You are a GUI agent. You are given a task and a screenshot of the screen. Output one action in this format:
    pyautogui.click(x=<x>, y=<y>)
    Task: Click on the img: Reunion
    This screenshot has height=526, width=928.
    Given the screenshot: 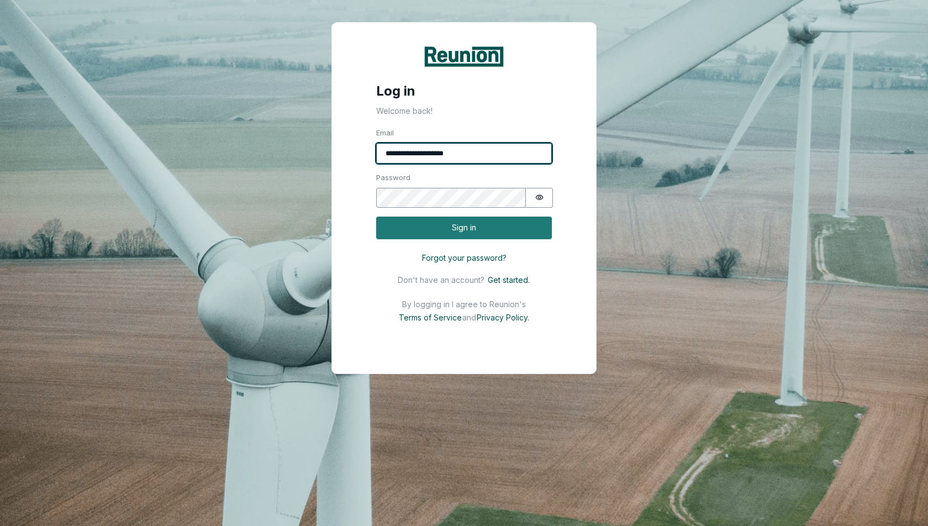 What is the action you would take?
    pyautogui.click(x=464, y=56)
    